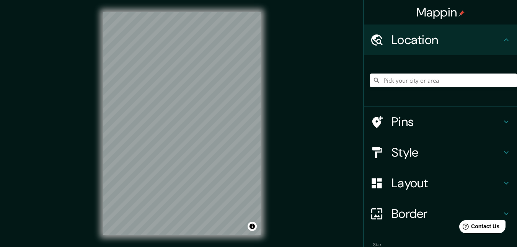 The width and height of the screenshot is (517, 247). Describe the element at coordinates (446, 183) in the screenshot. I see `h4: Layout` at that location.